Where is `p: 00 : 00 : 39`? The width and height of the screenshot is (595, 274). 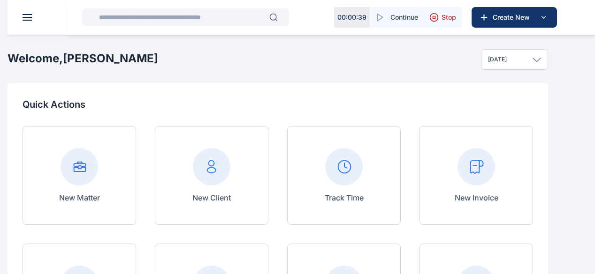
p: 00 : 00 : 39 is located at coordinates (352, 17).